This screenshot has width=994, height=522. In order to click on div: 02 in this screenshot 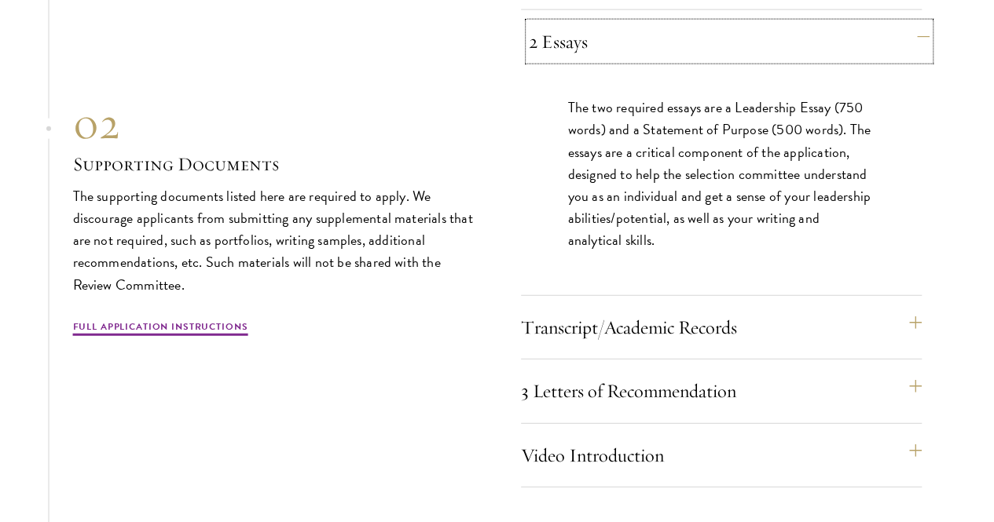, I will do `click(273, 123)`.